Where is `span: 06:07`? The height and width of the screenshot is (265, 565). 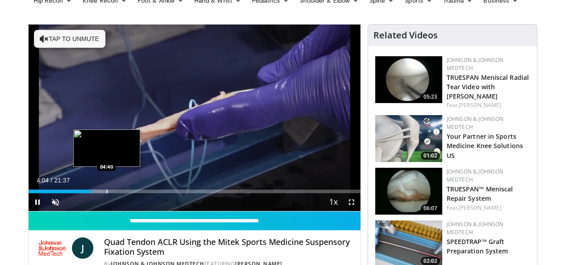 span: 06:07 is located at coordinates (430, 209).